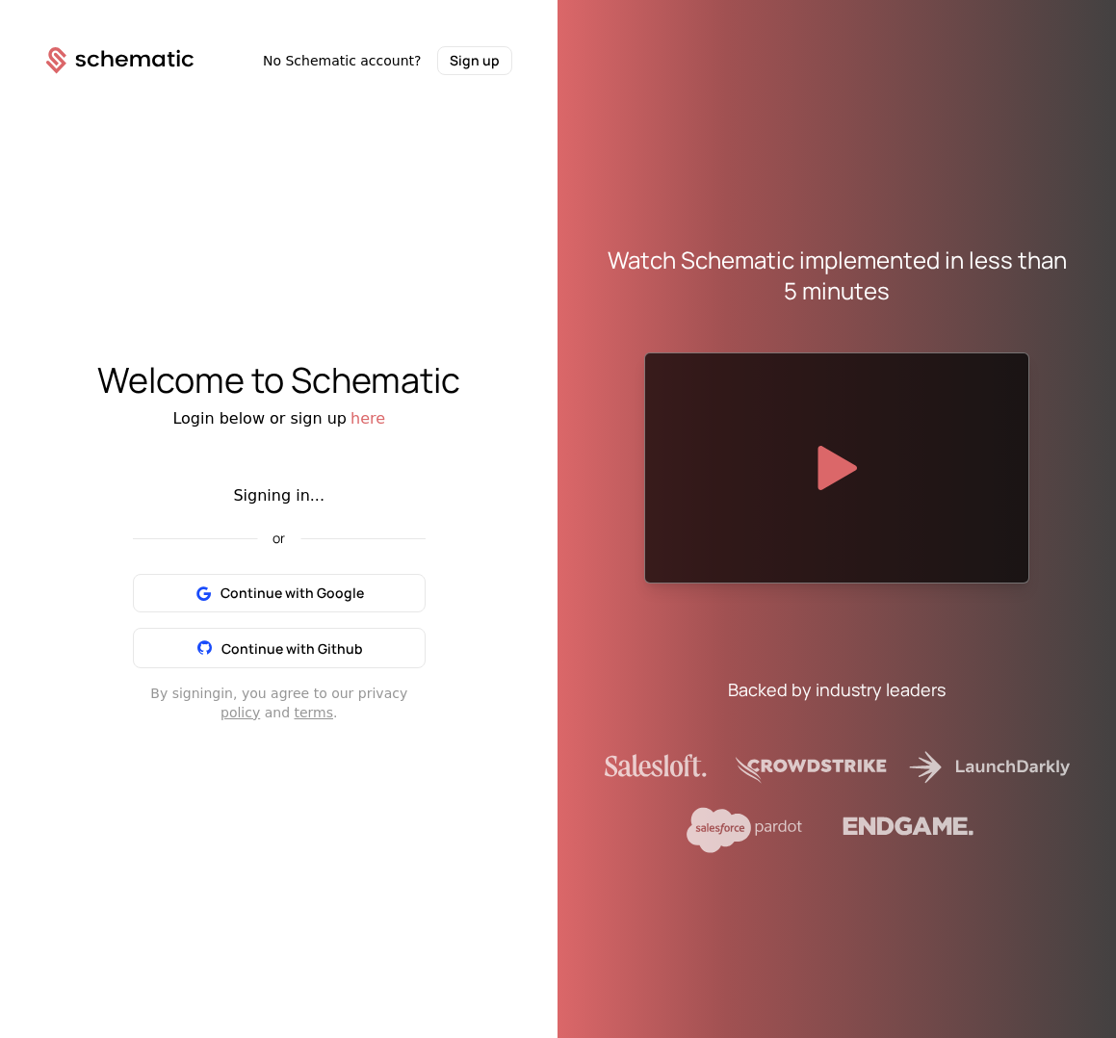 This screenshot has width=1116, height=1038. Describe the element at coordinates (292, 648) in the screenshot. I see `span: Continue with Github` at that location.